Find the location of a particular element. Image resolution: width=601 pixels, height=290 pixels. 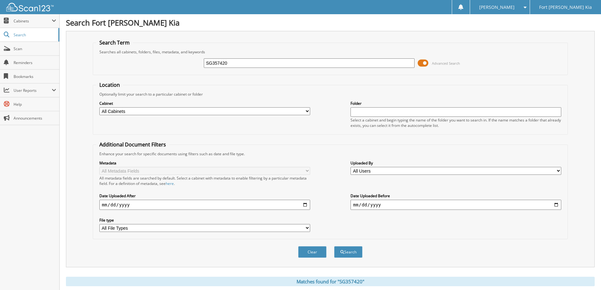

span: Reminders is located at coordinates (35, 62).